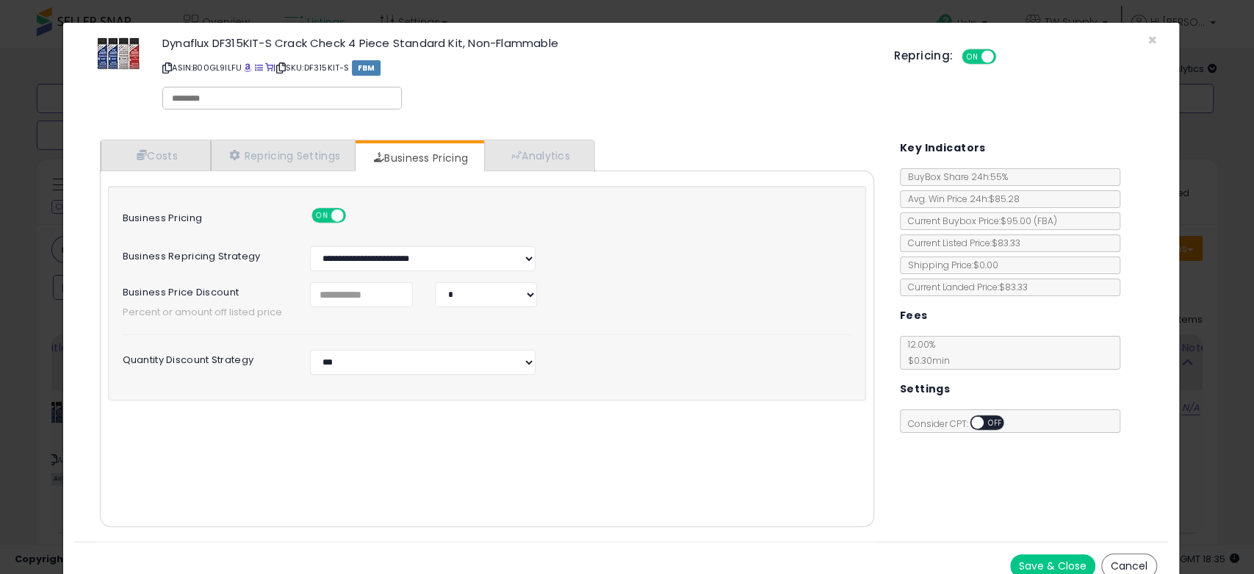 The width and height of the screenshot is (1254, 574). What do you see at coordinates (960, 198) in the screenshot?
I see `span: Avg. Win Price 24h: $85.28` at bounding box center [960, 198].